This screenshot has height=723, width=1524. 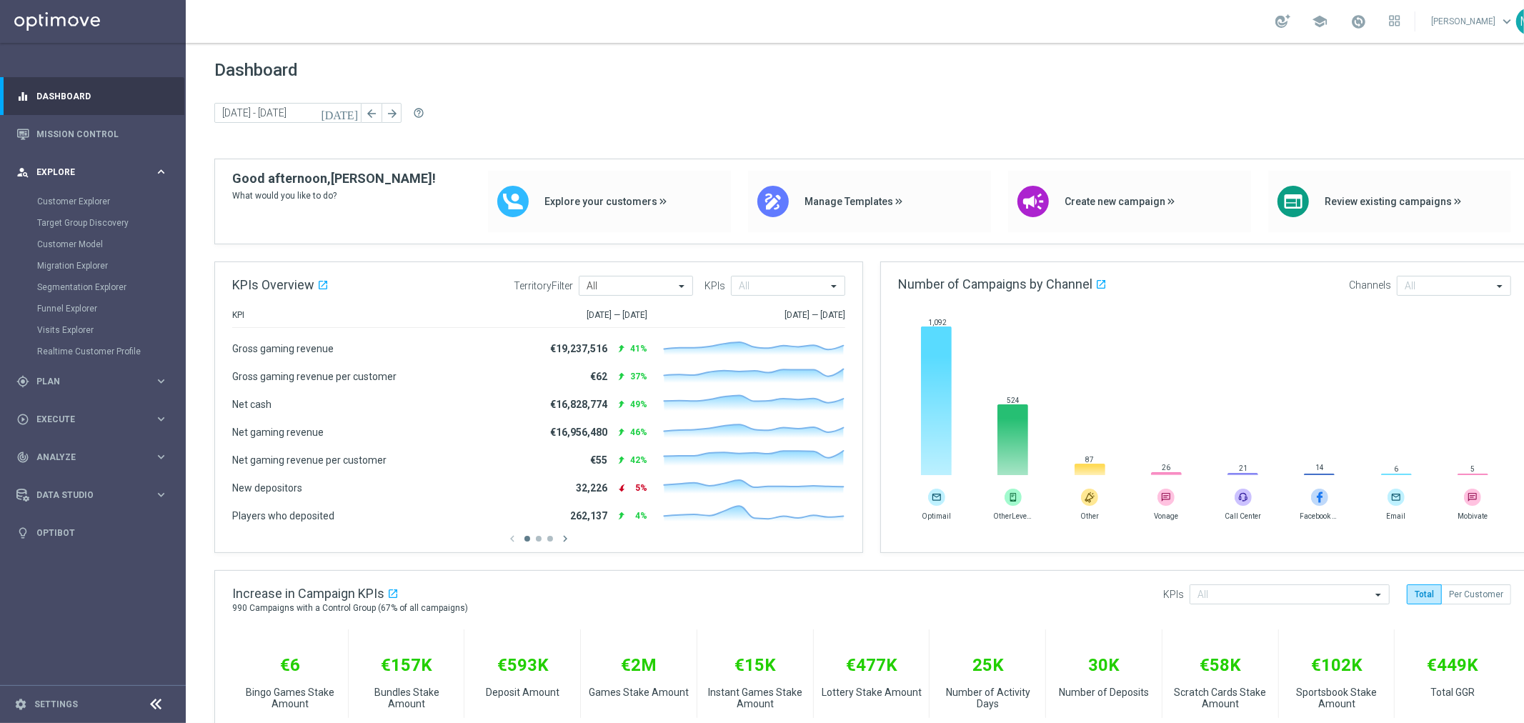 I want to click on a: Realtime Customer Profile, so click(x=93, y=352).